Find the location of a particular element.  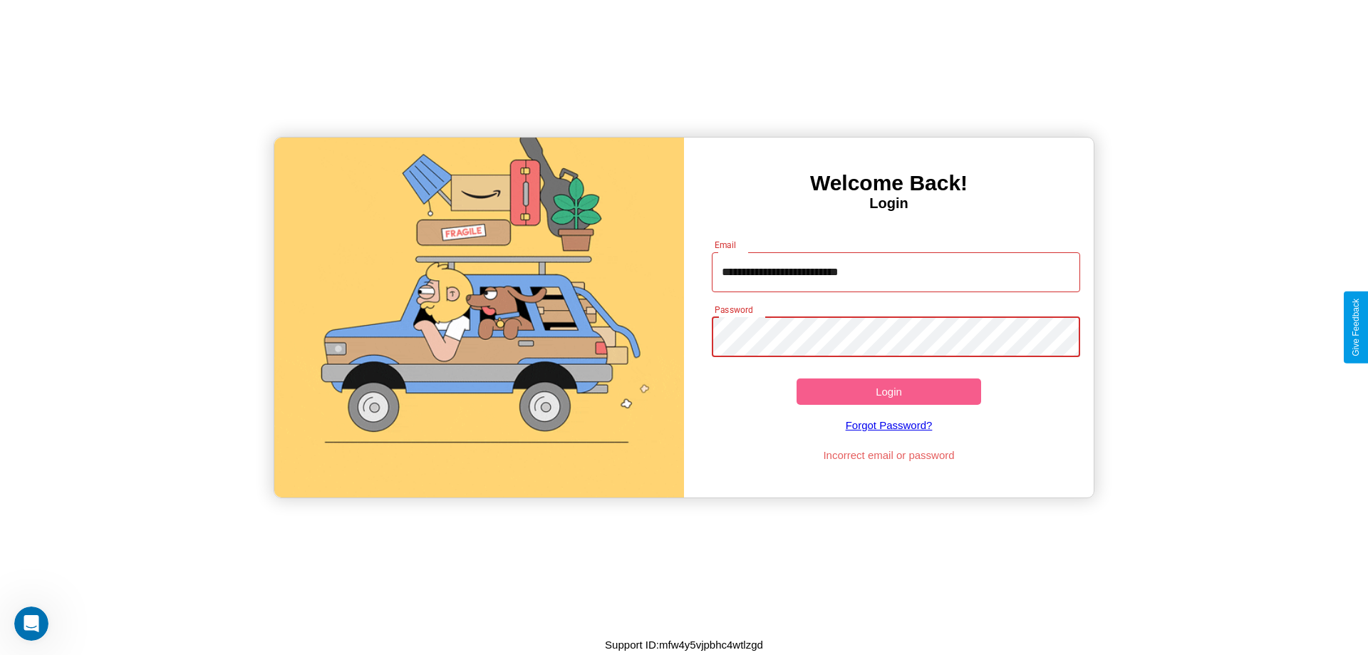

img: gif is located at coordinates (479, 317).